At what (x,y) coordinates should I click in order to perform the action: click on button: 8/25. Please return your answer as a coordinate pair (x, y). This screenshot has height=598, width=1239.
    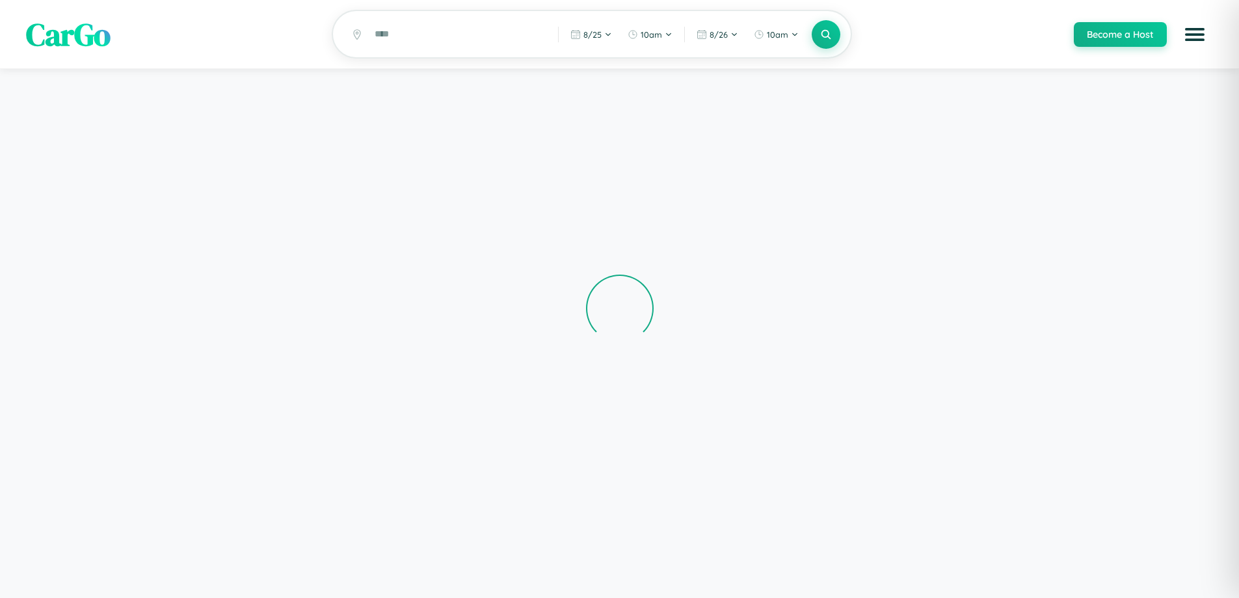
    Looking at the image, I should click on (591, 34).